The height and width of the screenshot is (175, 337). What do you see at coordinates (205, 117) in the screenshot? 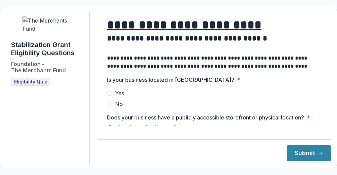
I see `p: Does your business have a publicly accessible storefront or physical location?` at bounding box center [205, 117].